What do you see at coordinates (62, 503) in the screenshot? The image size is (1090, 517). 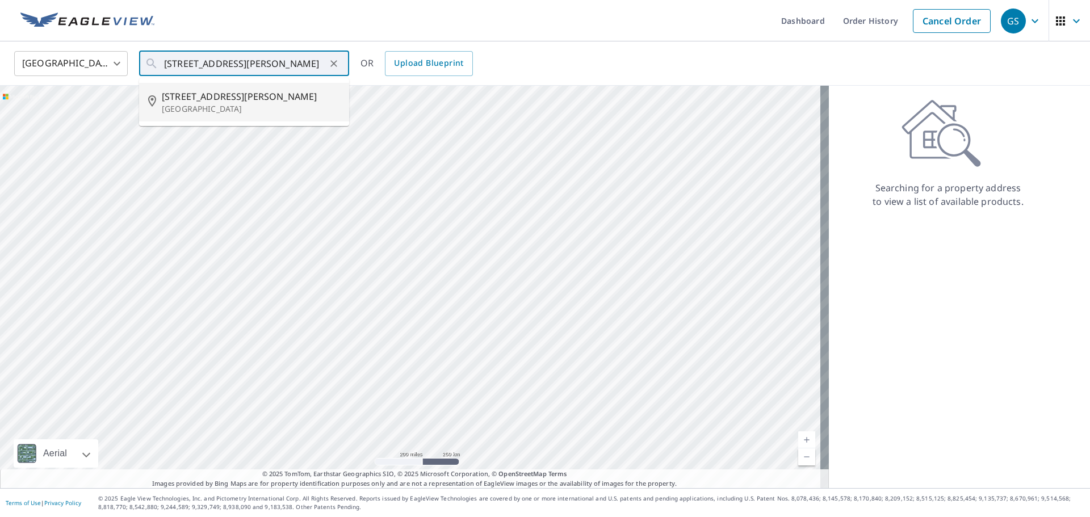 I see `a: Privacy Policy` at bounding box center [62, 503].